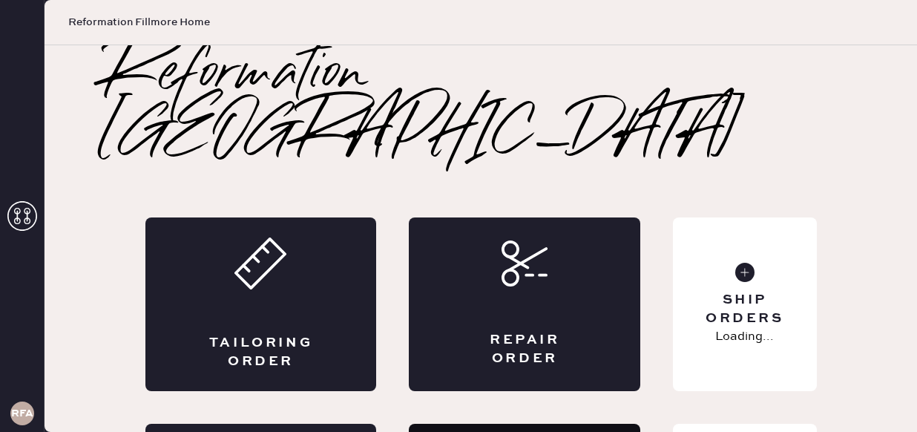  Describe the element at coordinates (744, 337) in the screenshot. I see `p: Loading...` at that location.